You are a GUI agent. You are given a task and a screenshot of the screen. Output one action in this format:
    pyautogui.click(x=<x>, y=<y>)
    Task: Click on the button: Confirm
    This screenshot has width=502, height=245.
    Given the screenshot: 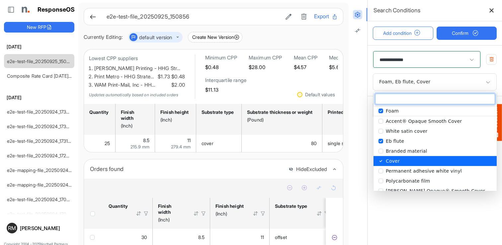 What is the action you would take?
    pyautogui.click(x=467, y=33)
    